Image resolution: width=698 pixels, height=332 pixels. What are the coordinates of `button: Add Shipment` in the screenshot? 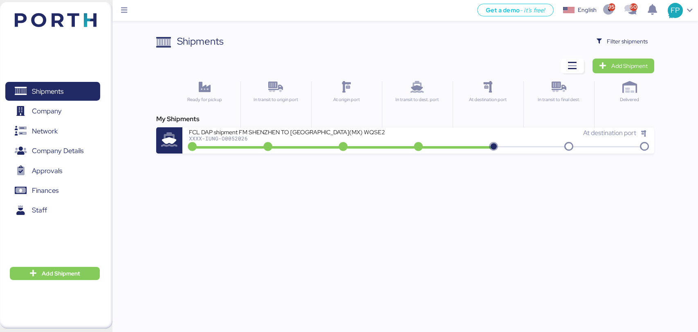 It's located at (55, 273).